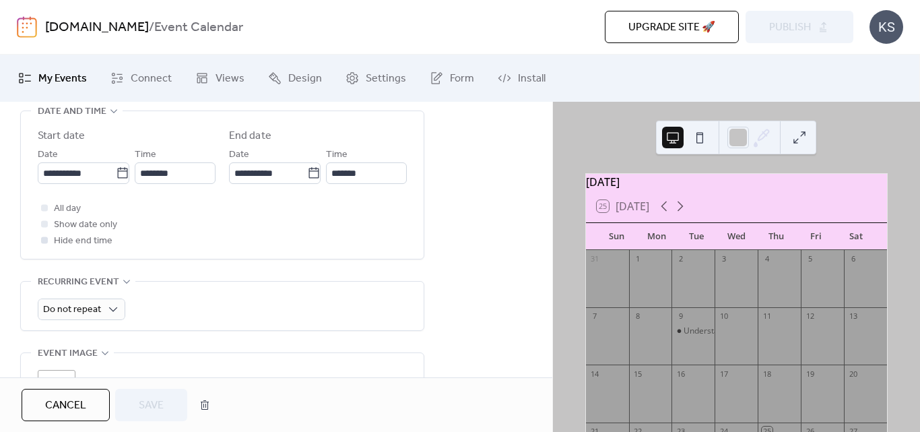 Image resolution: width=920 pixels, height=432 pixels. I want to click on button: Cancel, so click(65, 405).